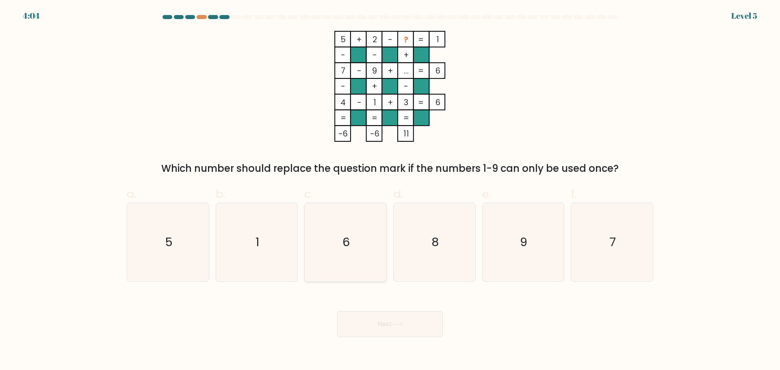 This screenshot has height=370, width=780. I want to click on text: 5, so click(169, 242).